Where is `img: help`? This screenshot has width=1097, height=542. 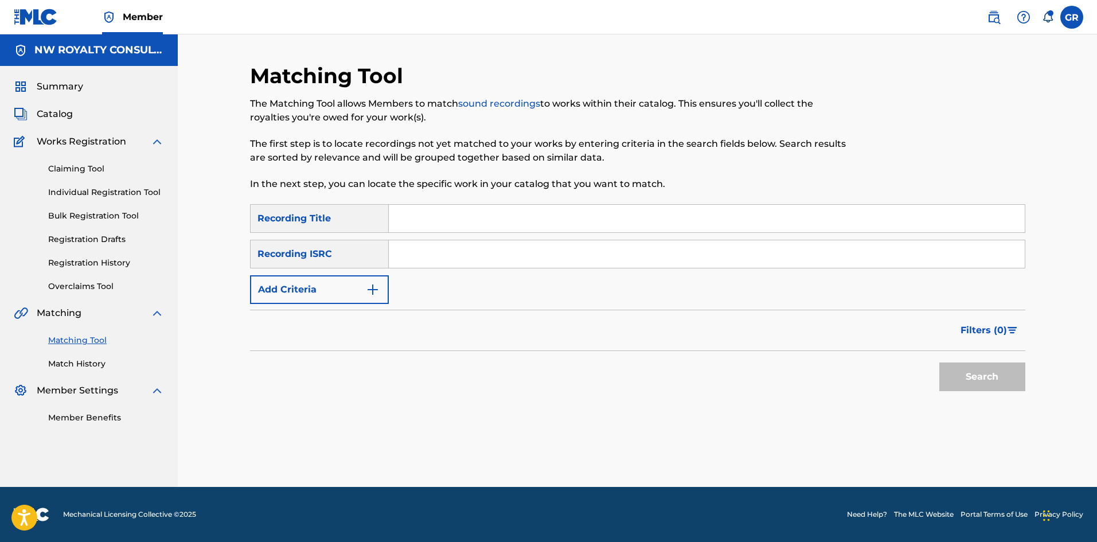
img: help is located at coordinates (1023, 17).